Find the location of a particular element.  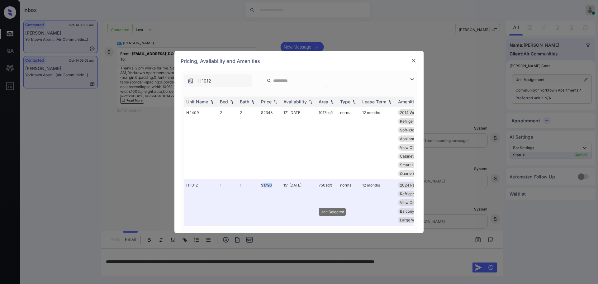

img: close is located at coordinates (414, 61).